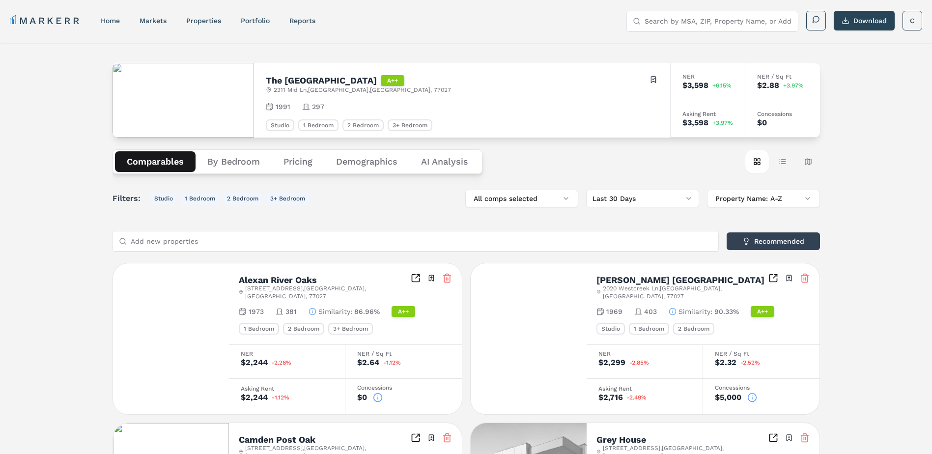 The image size is (932, 454). I want to click on button: 3+ Bedroom, so click(287, 198).